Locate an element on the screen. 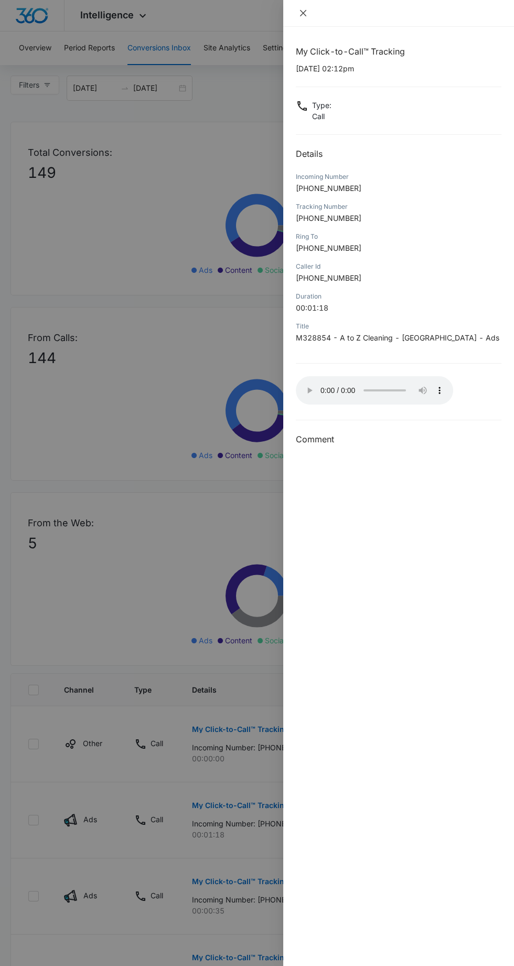 The image size is (514, 966). h3: Comment is located at coordinates (399, 439).